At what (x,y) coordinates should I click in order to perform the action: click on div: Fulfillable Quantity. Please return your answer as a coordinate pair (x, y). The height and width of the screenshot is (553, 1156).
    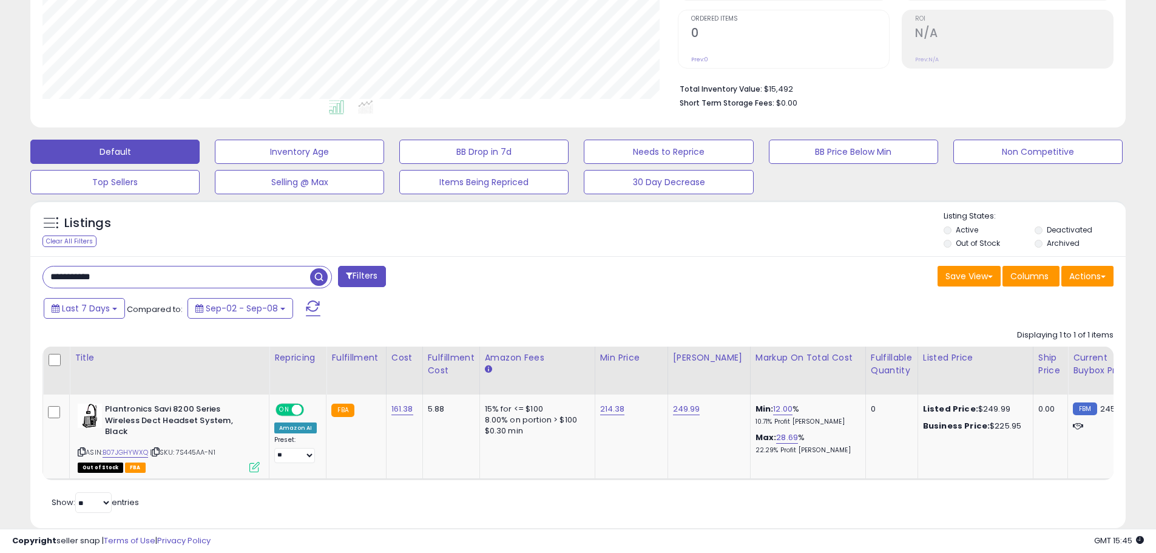
    Looking at the image, I should click on (891, 364).